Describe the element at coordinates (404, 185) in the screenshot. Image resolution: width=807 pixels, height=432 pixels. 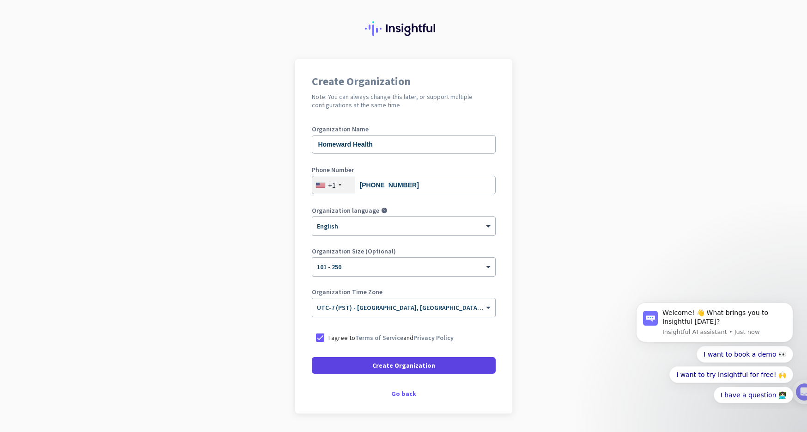
I see `input: 201-555-0123` at that location.